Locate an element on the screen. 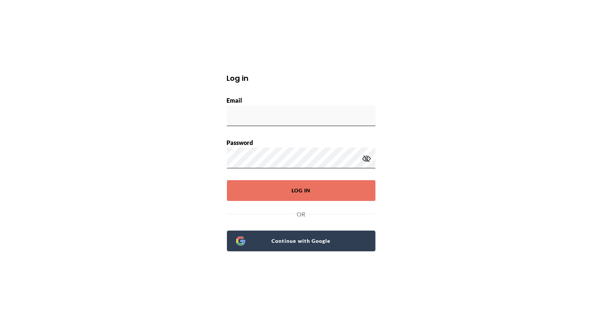 The height and width of the screenshot is (324, 602). h1: Log in is located at coordinates (301, 78).